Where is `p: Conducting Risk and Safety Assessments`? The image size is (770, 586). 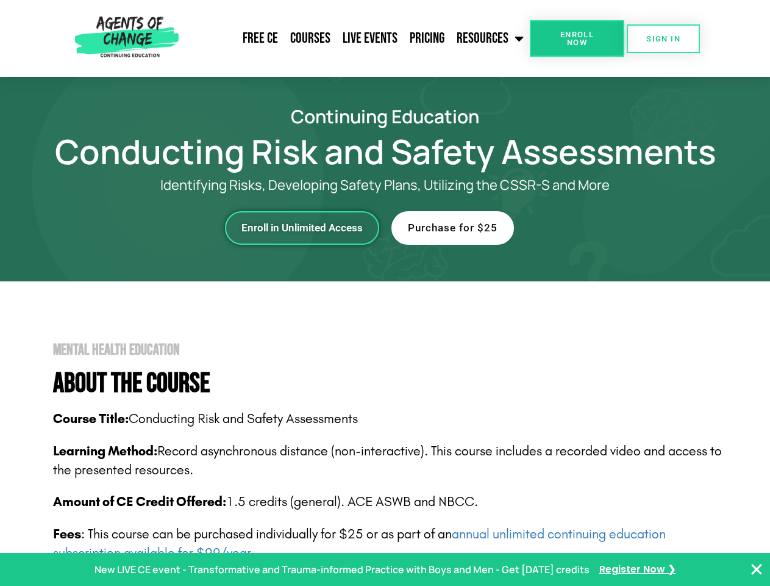 p: Conducting Risk and Safety Assessments is located at coordinates (393, 418).